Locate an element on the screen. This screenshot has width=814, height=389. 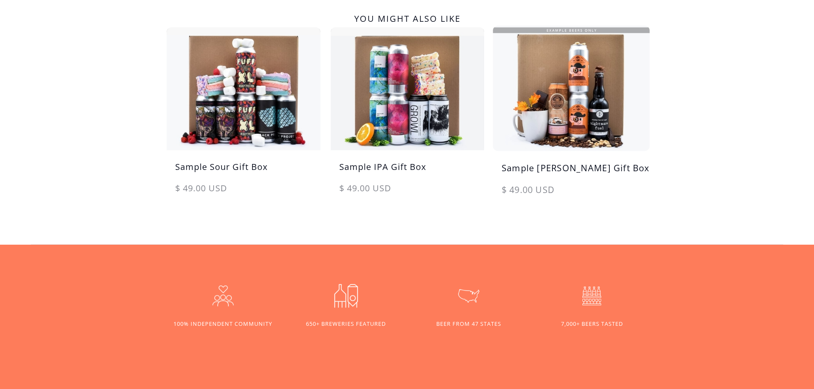
div: BEER FROM 47 STATES is located at coordinates (469, 324).